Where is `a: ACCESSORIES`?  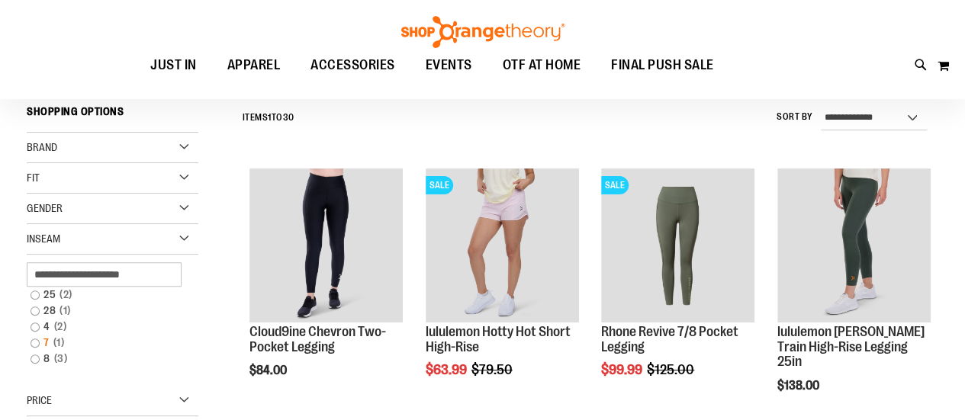 a: ACCESSORIES is located at coordinates (353, 66).